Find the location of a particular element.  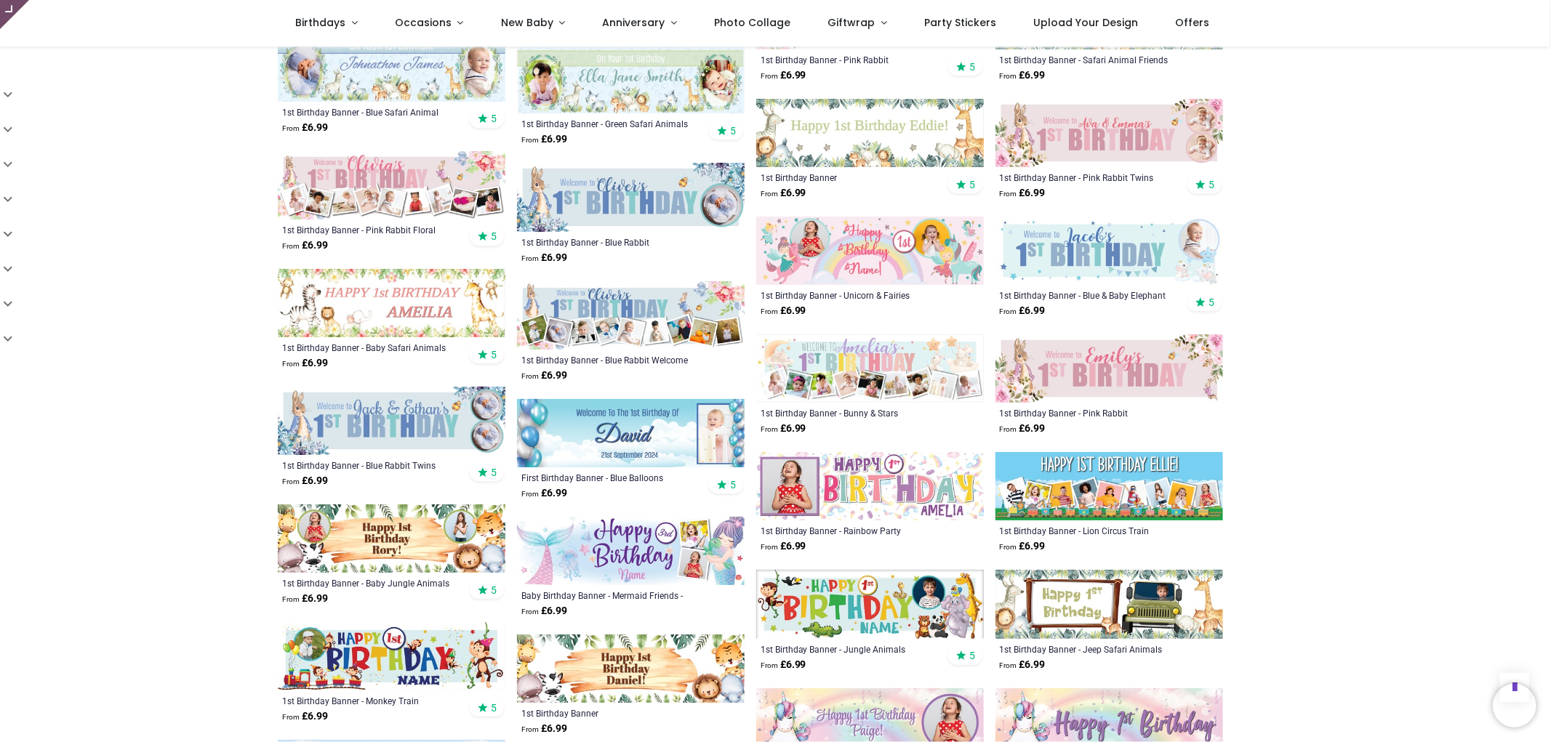

img: Personalised First Birthday Banner - Blue Balloons - Custom Name Date & 1 Photo Upload is located at coordinates (630, 433).